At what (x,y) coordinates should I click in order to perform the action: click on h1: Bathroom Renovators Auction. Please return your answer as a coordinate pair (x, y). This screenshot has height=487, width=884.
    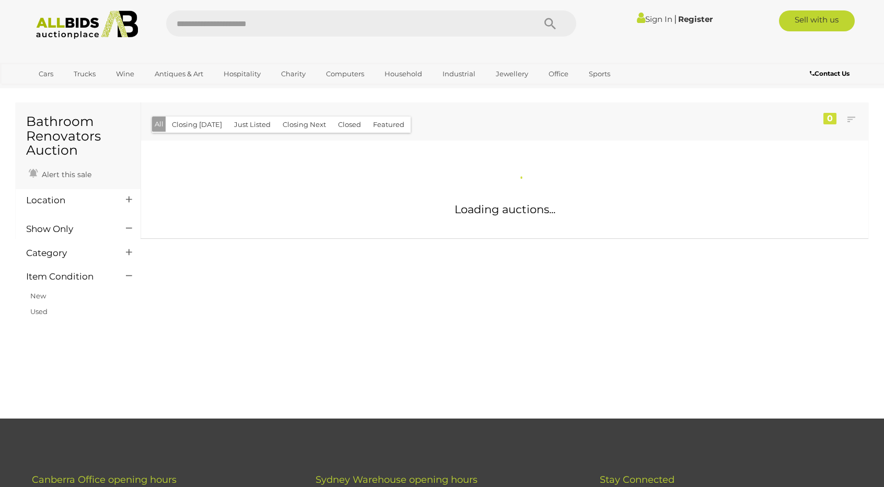
    Looking at the image, I should click on (78, 136).